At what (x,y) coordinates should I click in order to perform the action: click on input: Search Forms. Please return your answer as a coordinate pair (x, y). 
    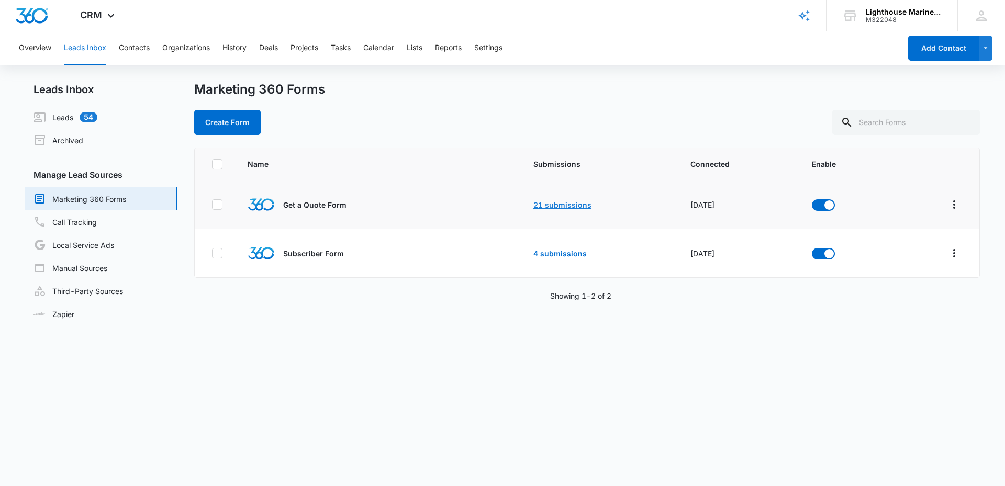
    Looking at the image, I should click on (906, 123).